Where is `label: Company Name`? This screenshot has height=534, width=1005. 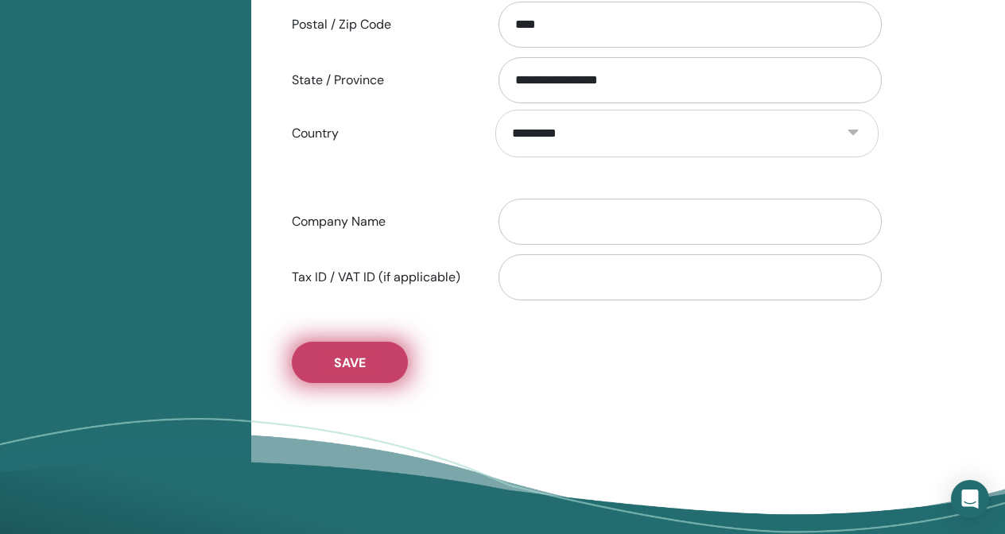 label: Company Name is located at coordinates (382, 222).